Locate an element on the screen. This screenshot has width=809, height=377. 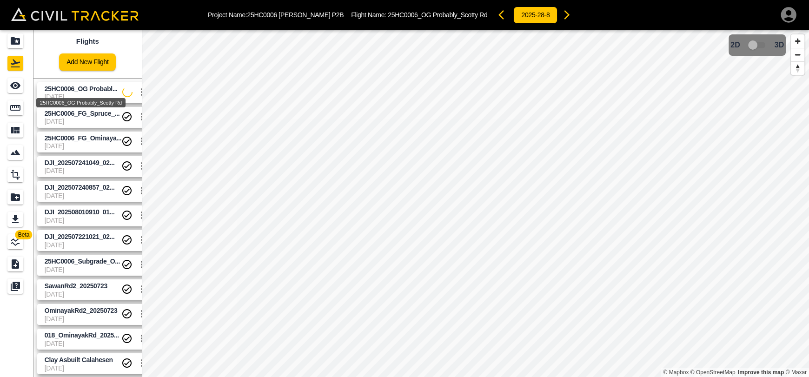
p: Flight Name: is located at coordinates (419, 15).